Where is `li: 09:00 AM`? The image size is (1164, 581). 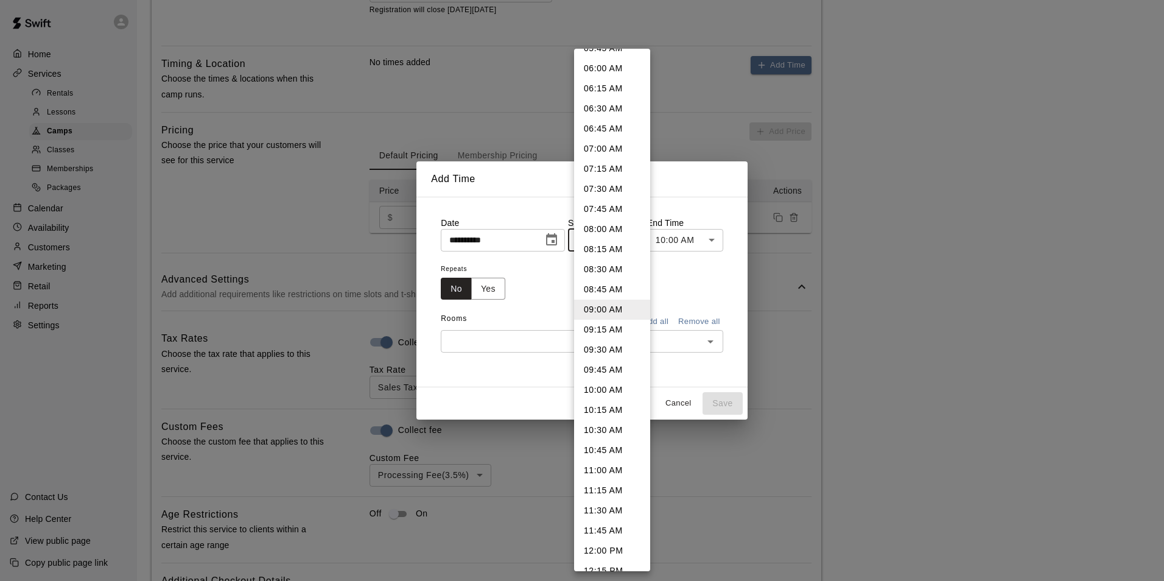
li: 09:00 AM is located at coordinates (612, 309).